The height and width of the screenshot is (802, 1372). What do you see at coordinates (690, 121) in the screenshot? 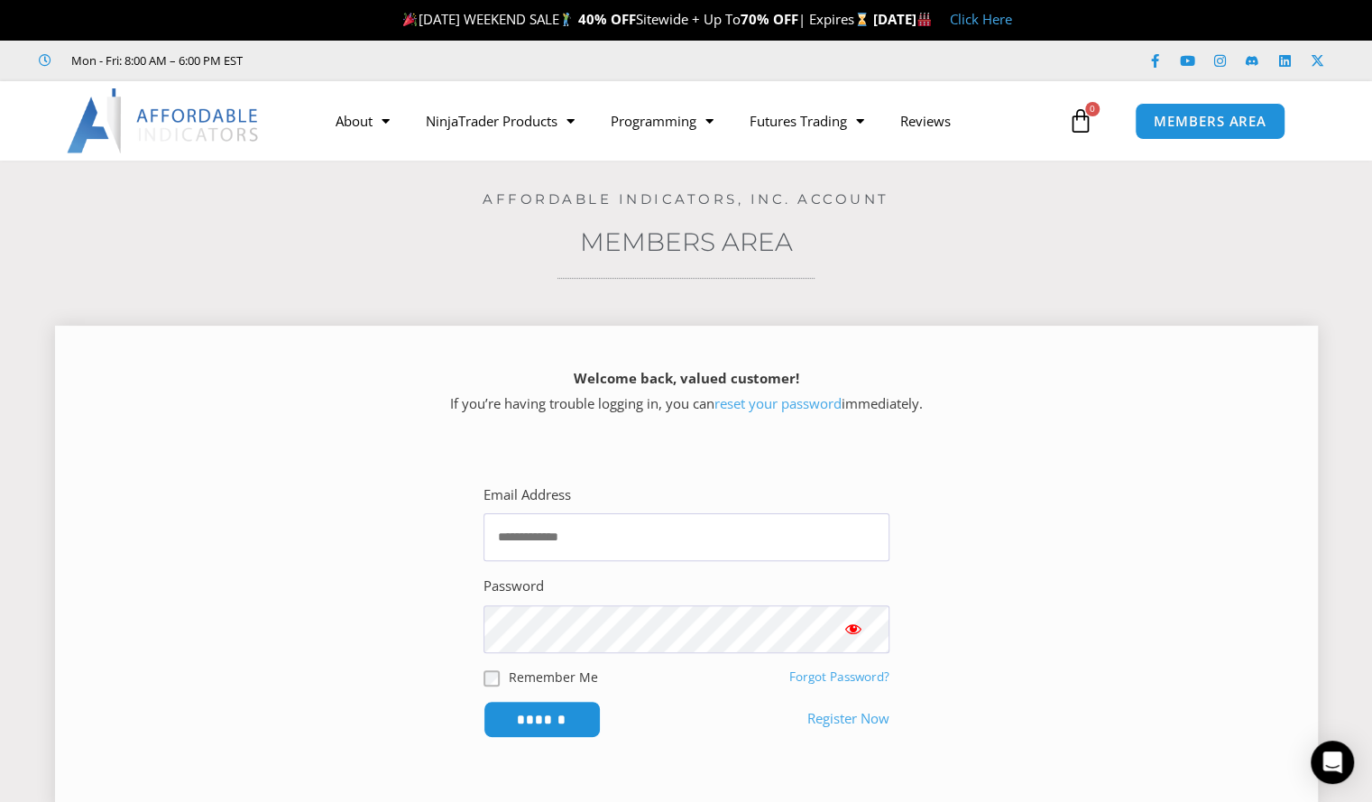
I see `nav: Menu` at bounding box center [690, 121].